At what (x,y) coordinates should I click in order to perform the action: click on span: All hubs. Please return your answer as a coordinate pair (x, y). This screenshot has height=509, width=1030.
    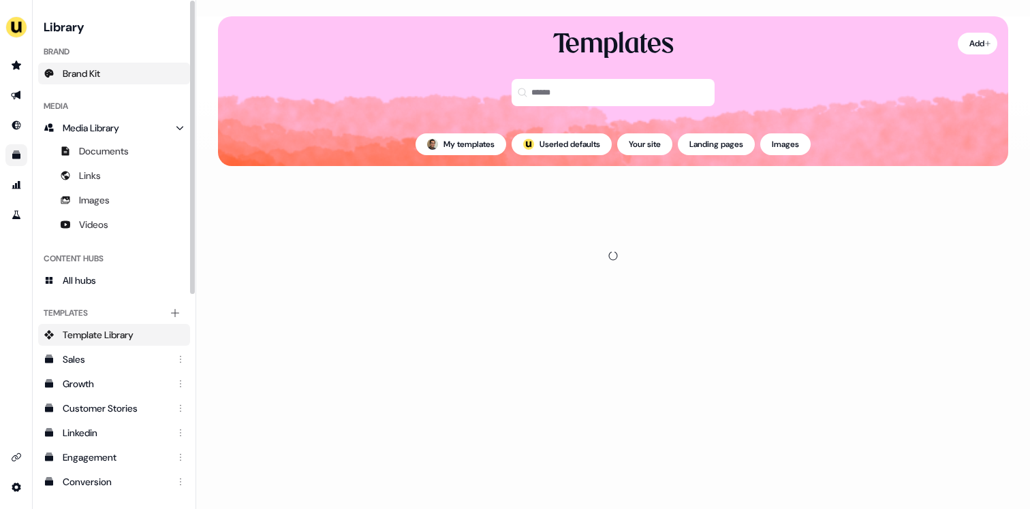
    Looking at the image, I should click on (79, 281).